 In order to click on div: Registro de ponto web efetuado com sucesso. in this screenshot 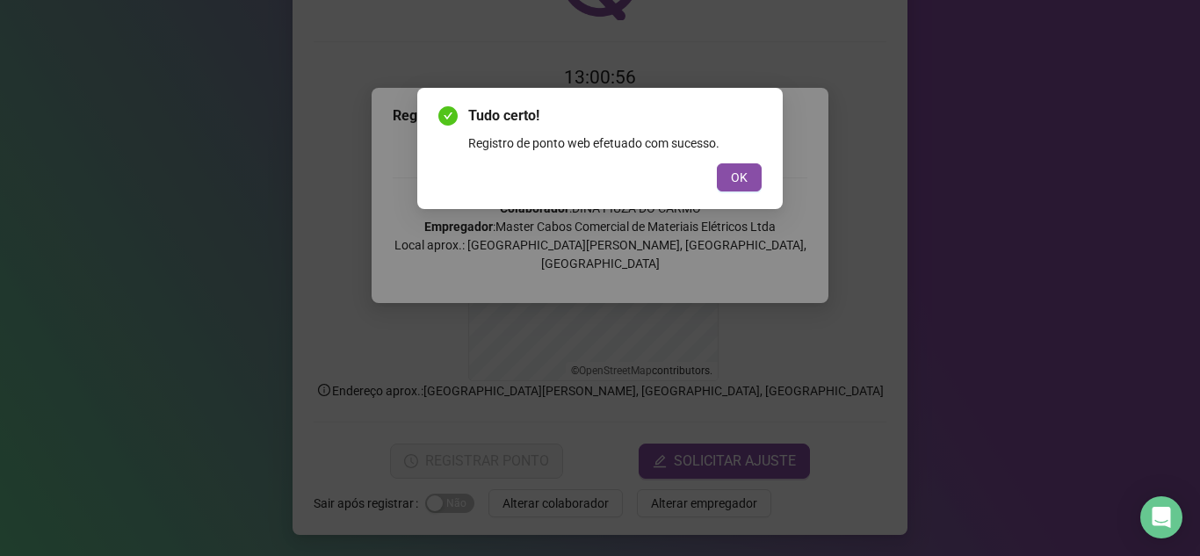, I will do `click(615, 143)`.